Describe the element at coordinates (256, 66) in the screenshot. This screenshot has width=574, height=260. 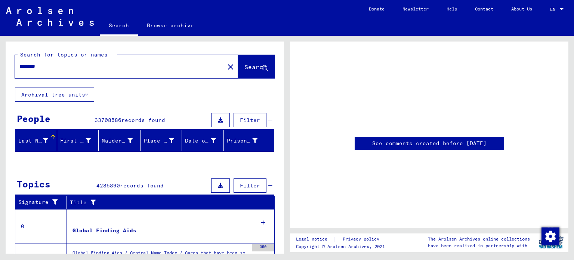
I see `button: Search` at that location.